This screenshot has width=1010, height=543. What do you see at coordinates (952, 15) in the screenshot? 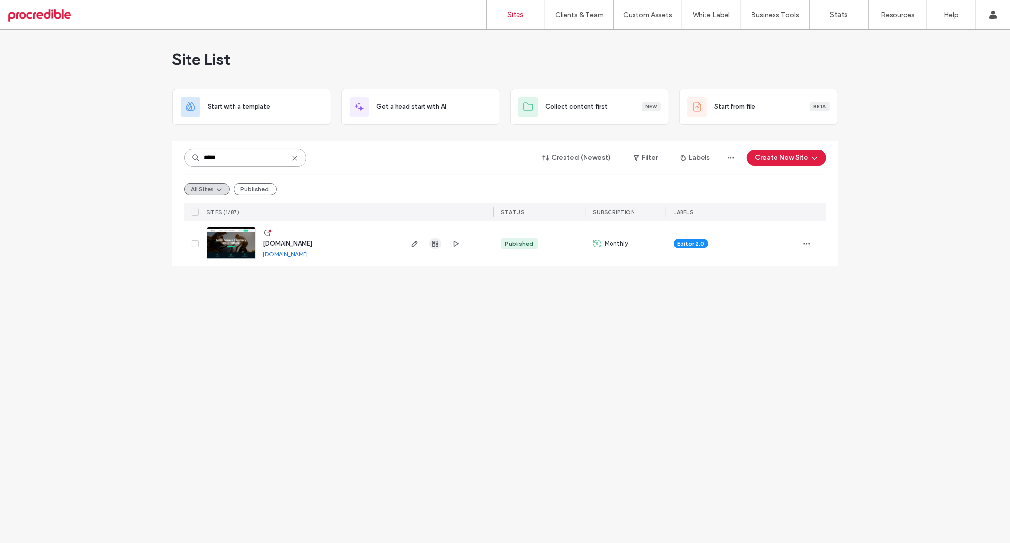
I see `label: Help` at bounding box center [952, 15].